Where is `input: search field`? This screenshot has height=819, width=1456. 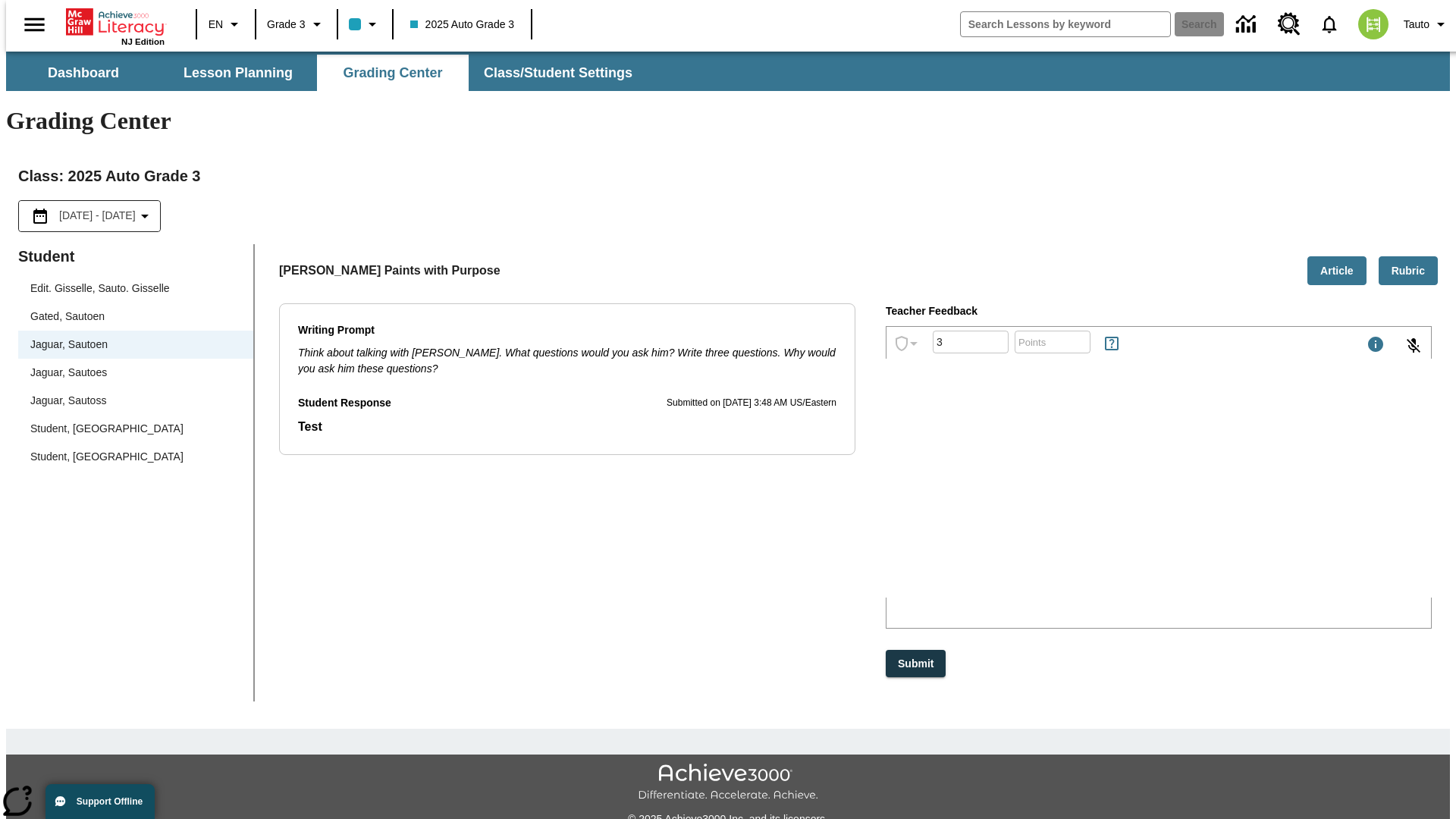
input: search field is located at coordinates (1065, 24).